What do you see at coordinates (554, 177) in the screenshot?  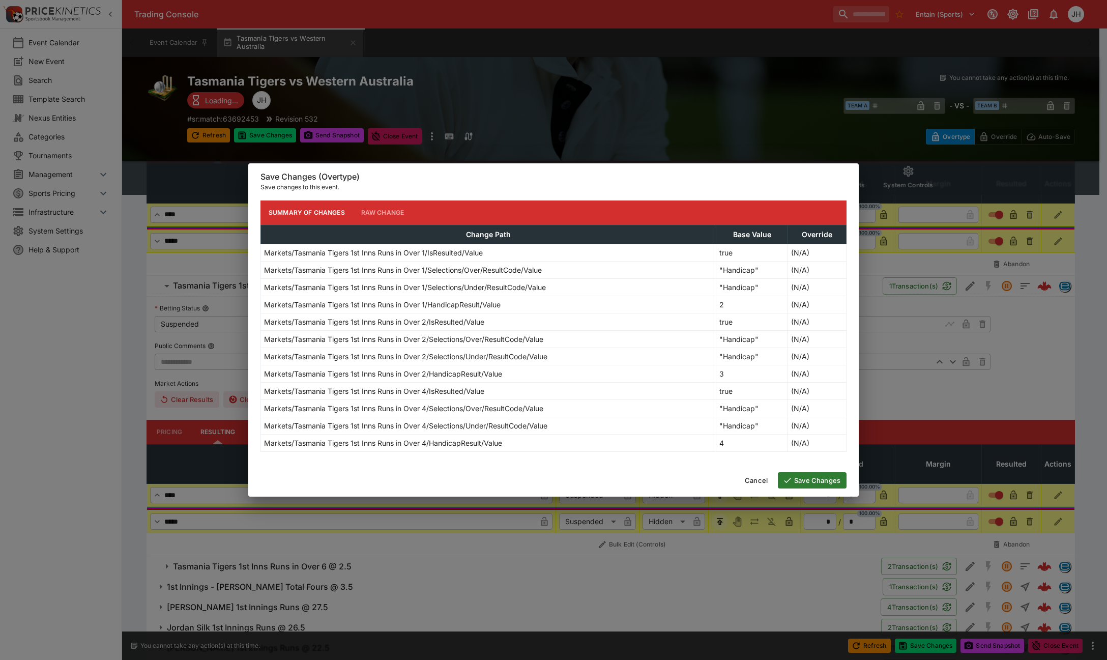 I see `h6: Save Changes (Overtype)` at bounding box center [554, 177].